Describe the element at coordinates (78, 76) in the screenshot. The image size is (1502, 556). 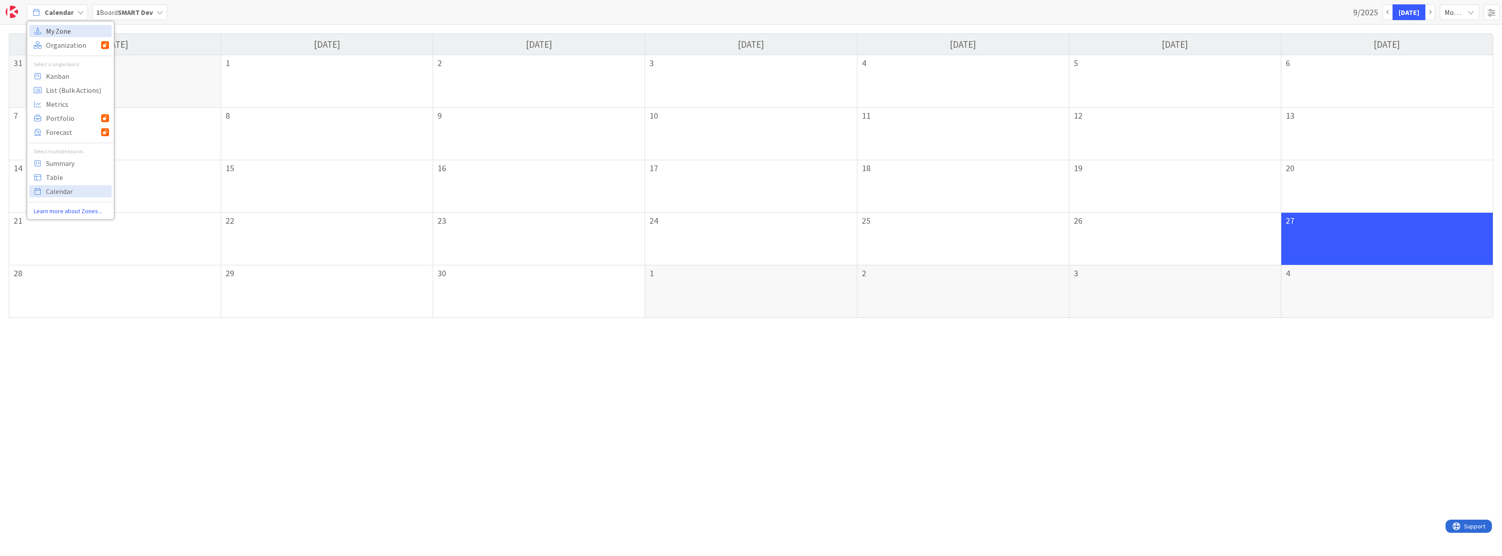
I see `span: Kanban` at that location.